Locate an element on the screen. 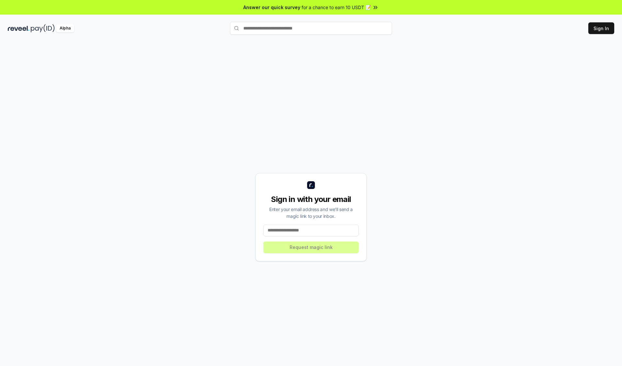 This screenshot has height=366, width=622. img: reveel_dark is located at coordinates (18, 28).